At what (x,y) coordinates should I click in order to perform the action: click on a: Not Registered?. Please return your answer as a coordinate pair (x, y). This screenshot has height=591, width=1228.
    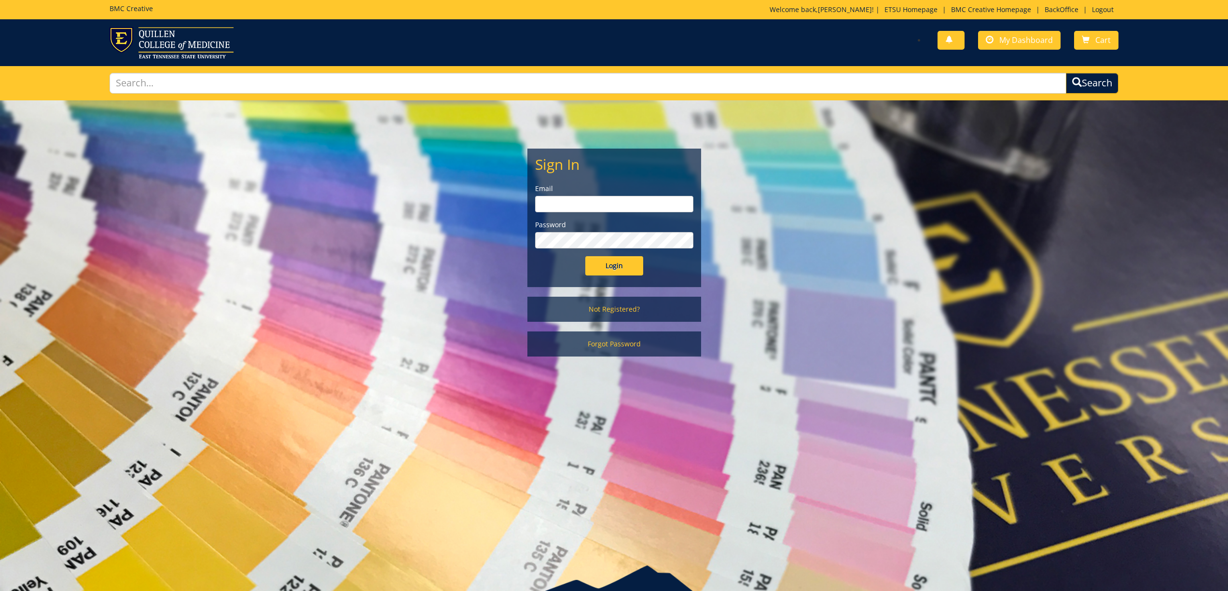
    Looking at the image, I should click on (614, 309).